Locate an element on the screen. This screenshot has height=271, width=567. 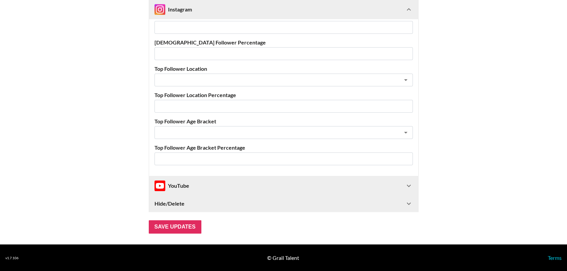
label: Top Follower Age Bracket Percentage is located at coordinates (284, 148).